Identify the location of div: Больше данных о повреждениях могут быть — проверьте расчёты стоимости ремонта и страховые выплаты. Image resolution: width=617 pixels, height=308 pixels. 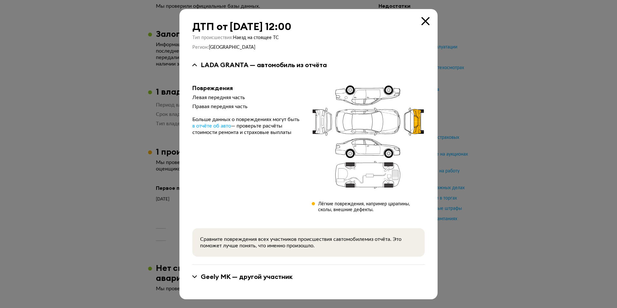
(247, 126).